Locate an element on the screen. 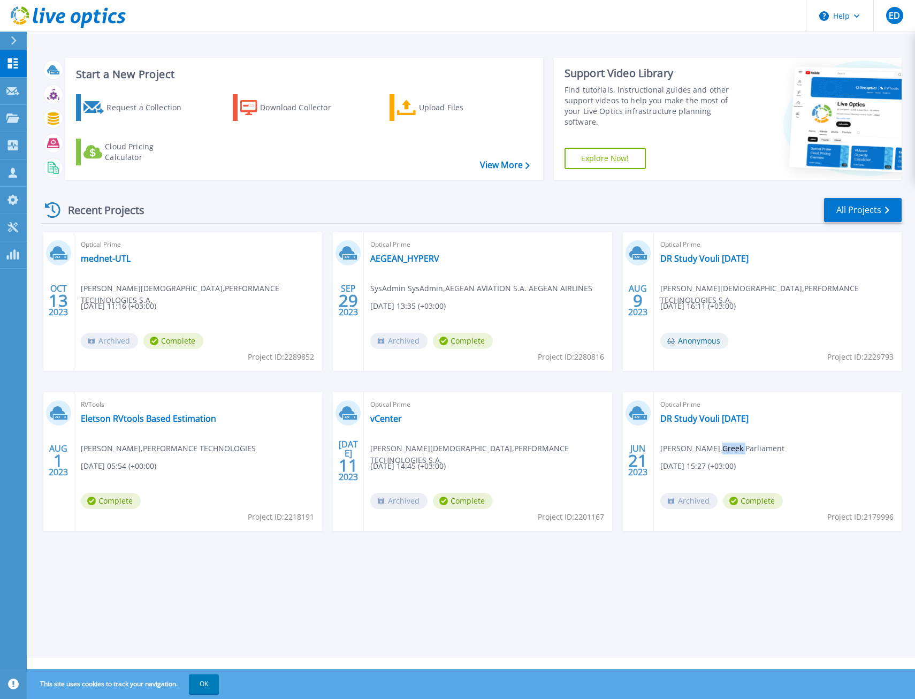 Image resolution: width=915 pixels, height=699 pixels. span: Project ID: 2179996 is located at coordinates (860, 517).